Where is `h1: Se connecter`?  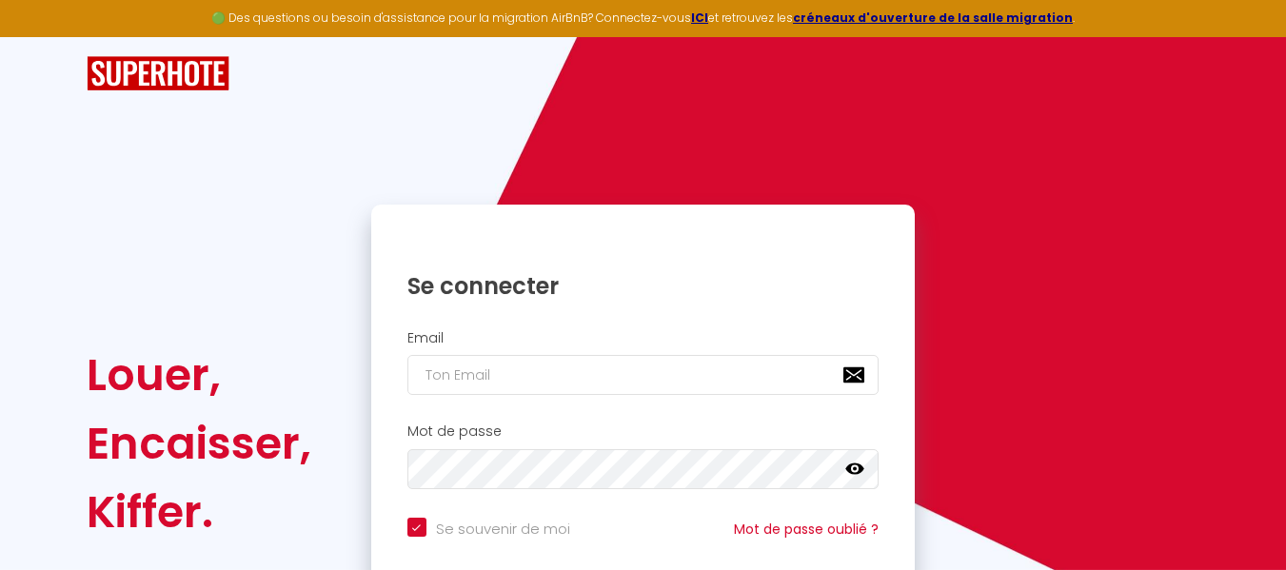 h1: Se connecter is located at coordinates (643, 286).